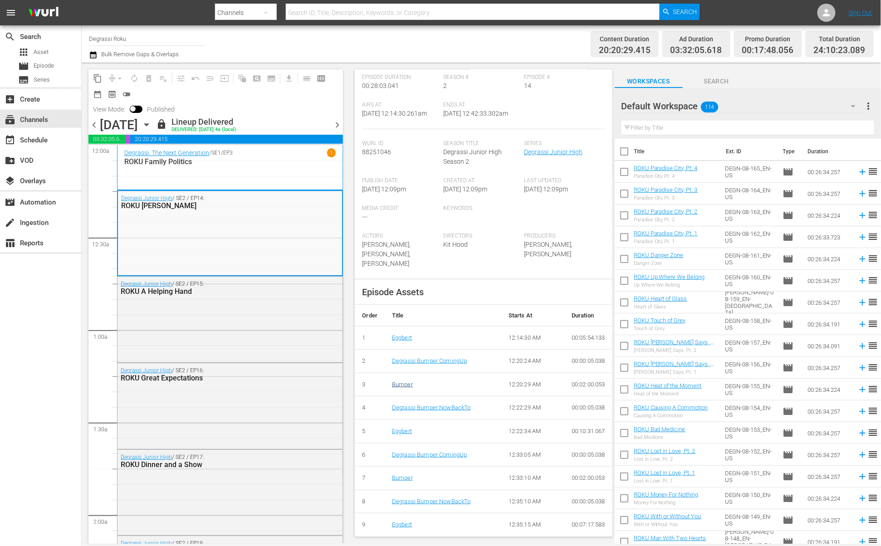  Describe the element at coordinates (112, 94) in the screenshot. I see `span: preview_outlined` at that location.